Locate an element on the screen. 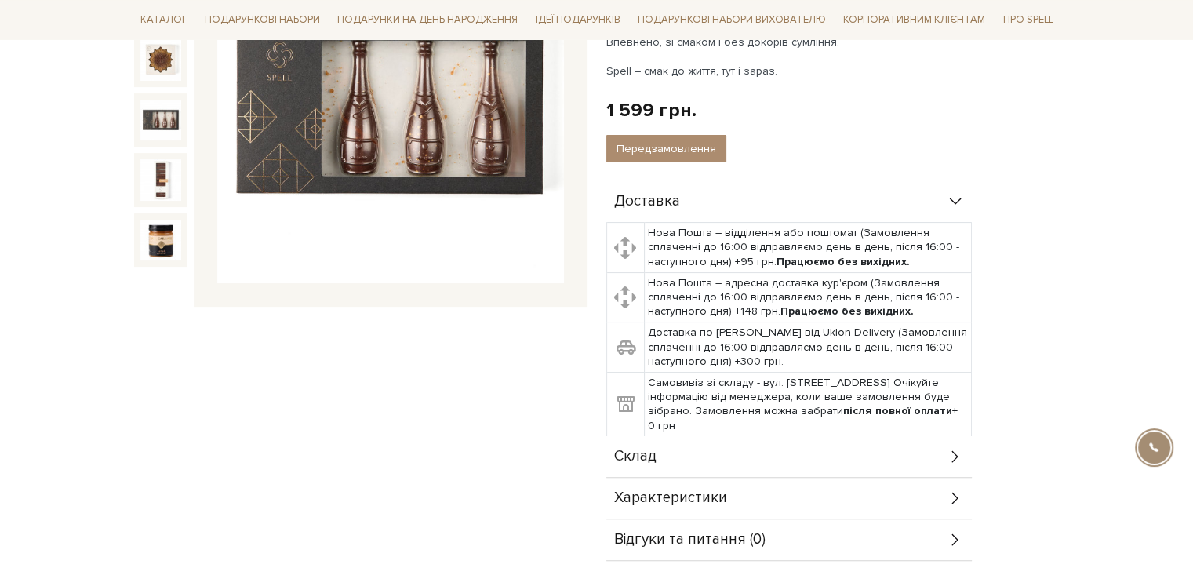 This screenshot has width=1193, height=579. span: Склад is located at coordinates (636, 457).